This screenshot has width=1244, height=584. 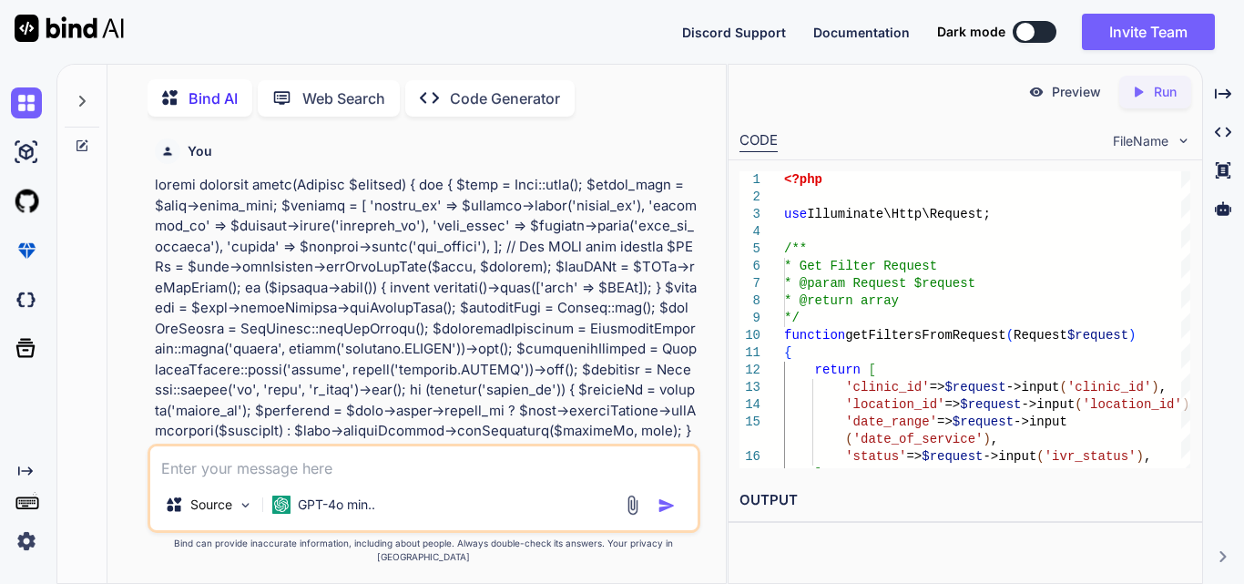 I want to click on div: 3, so click(x=750, y=214).